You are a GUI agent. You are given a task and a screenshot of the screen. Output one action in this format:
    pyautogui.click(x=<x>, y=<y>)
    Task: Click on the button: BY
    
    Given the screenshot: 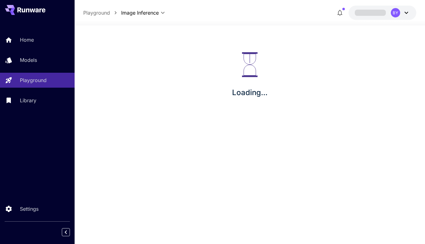 What is the action you would take?
    pyautogui.click(x=382, y=13)
    